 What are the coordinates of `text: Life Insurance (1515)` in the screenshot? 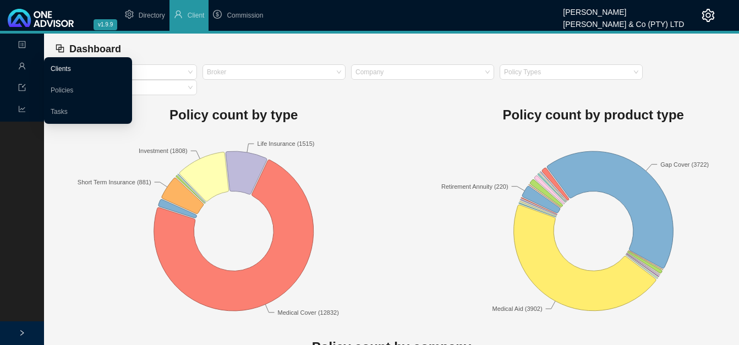 It's located at (286, 144).